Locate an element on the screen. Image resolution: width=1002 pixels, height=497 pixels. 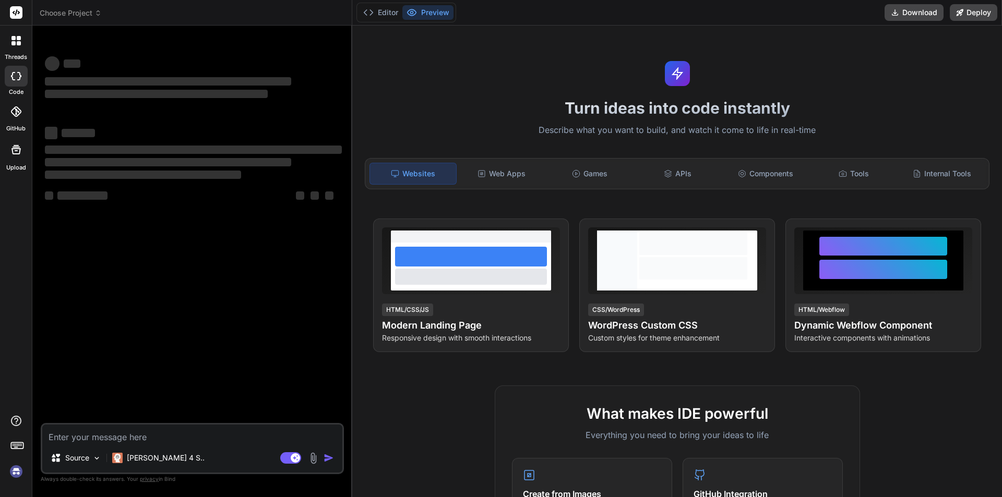
h4: Dynamic Webflow Component is located at coordinates (883, 326).